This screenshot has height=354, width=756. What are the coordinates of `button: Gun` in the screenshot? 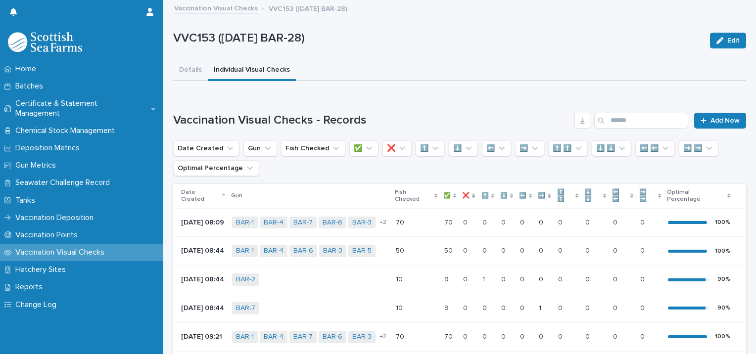 It's located at (260, 149).